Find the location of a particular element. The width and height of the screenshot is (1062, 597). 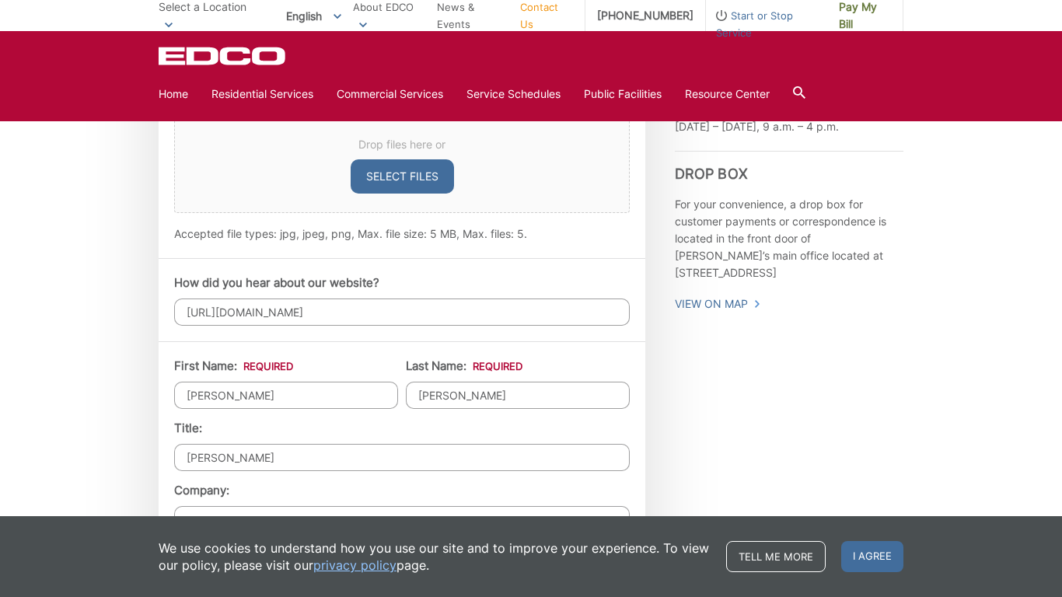

a: Tell me more is located at coordinates (776, 557).